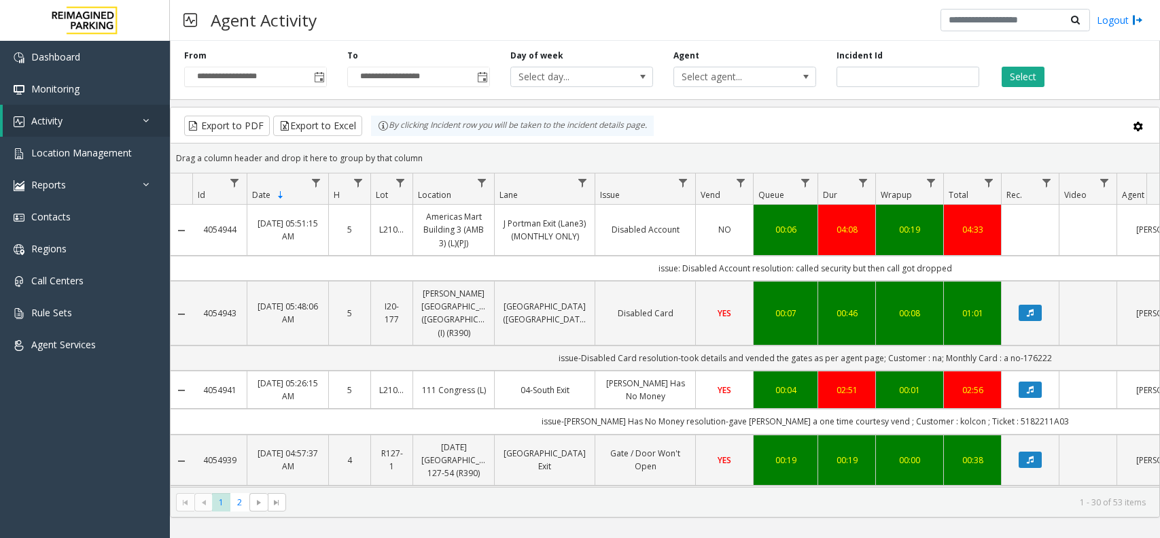 This screenshot has width=1160, height=538. I want to click on a: 4054941, so click(220, 389).